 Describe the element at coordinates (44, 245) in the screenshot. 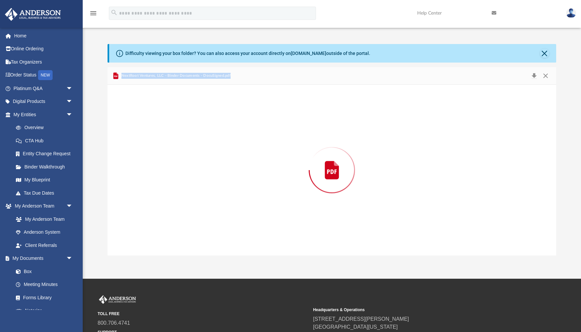

I see `a: Client Referrals` at that location.